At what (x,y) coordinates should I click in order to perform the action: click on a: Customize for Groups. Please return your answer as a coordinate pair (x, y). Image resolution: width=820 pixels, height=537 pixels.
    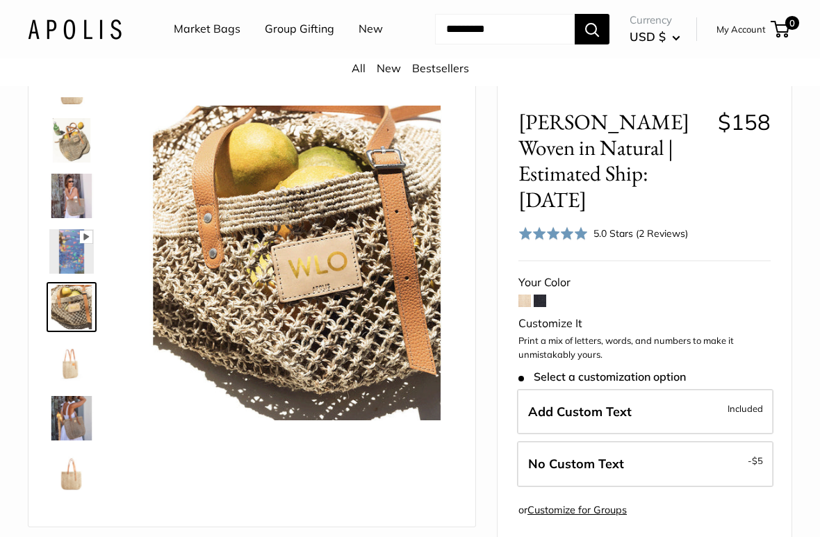
    Looking at the image, I should click on (577, 510).